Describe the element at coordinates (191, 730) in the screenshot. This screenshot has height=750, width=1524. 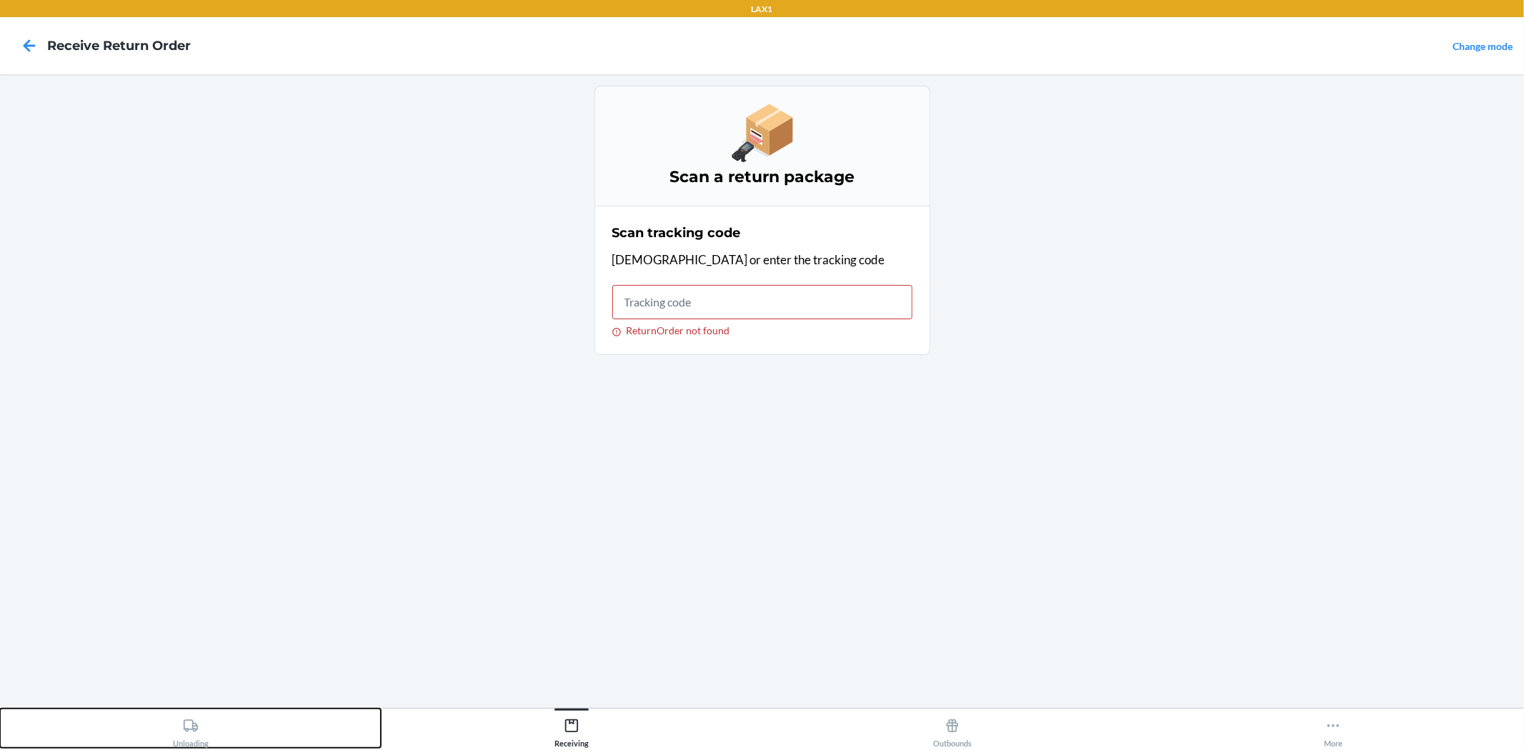
I see `div: Unloading` at that location.